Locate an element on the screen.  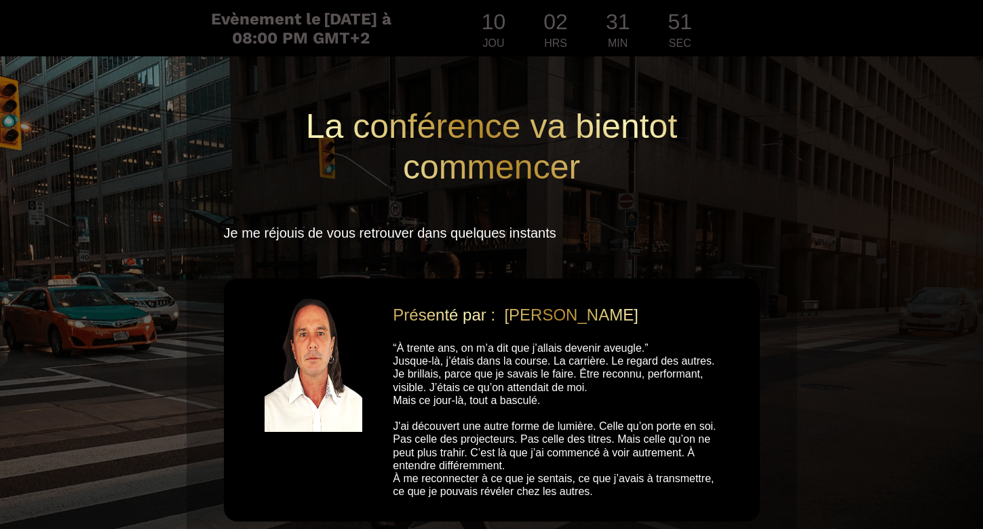
div: HRS is located at coordinates (556, 43).